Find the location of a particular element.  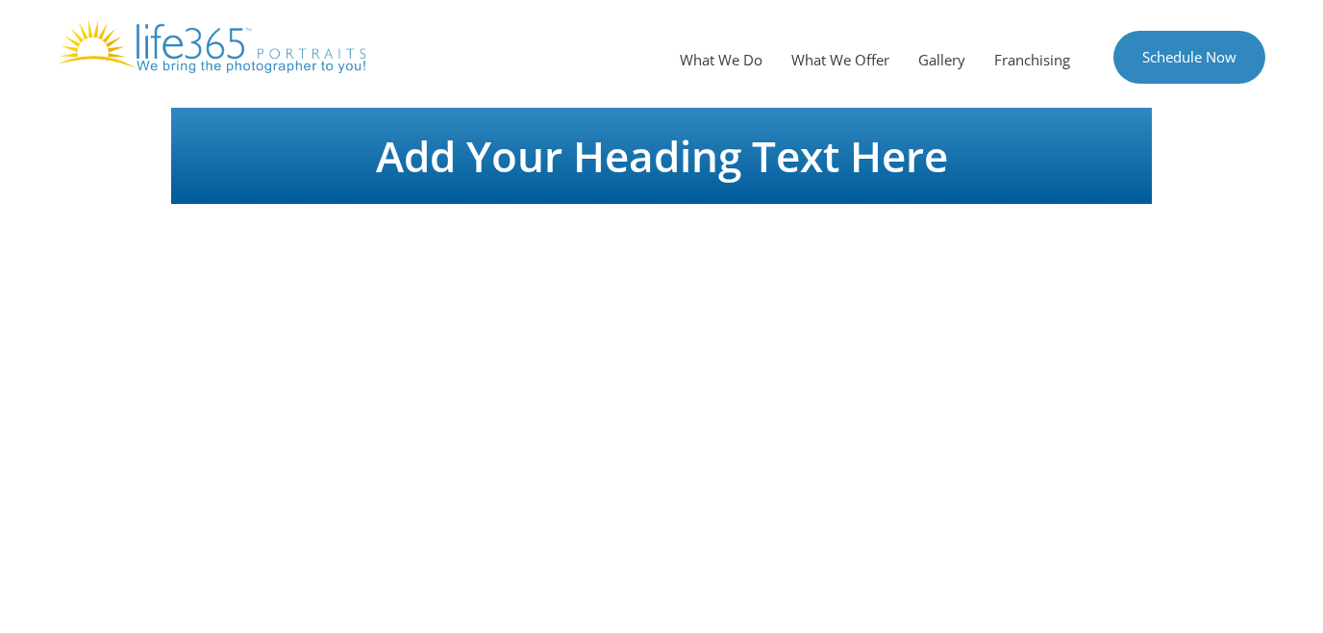

img: Life365 is located at coordinates (212, 46).